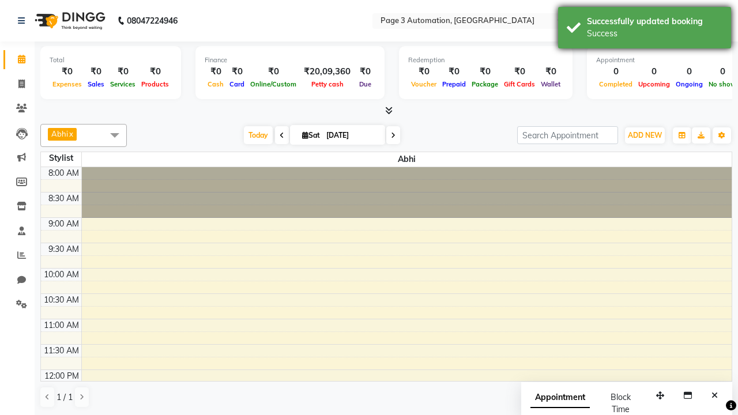 The width and height of the screenshot is (738, 415). I want to click on span: Products, so click(155, 84).